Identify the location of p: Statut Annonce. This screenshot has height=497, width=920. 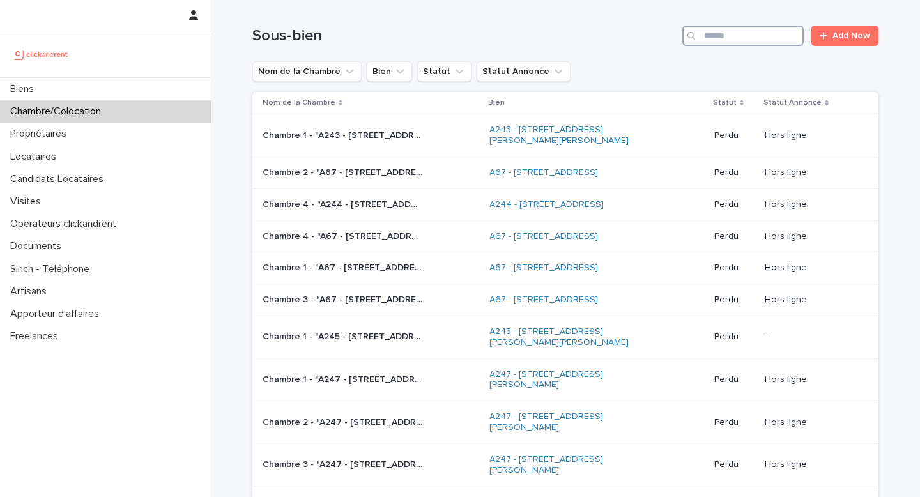
(793, 103).